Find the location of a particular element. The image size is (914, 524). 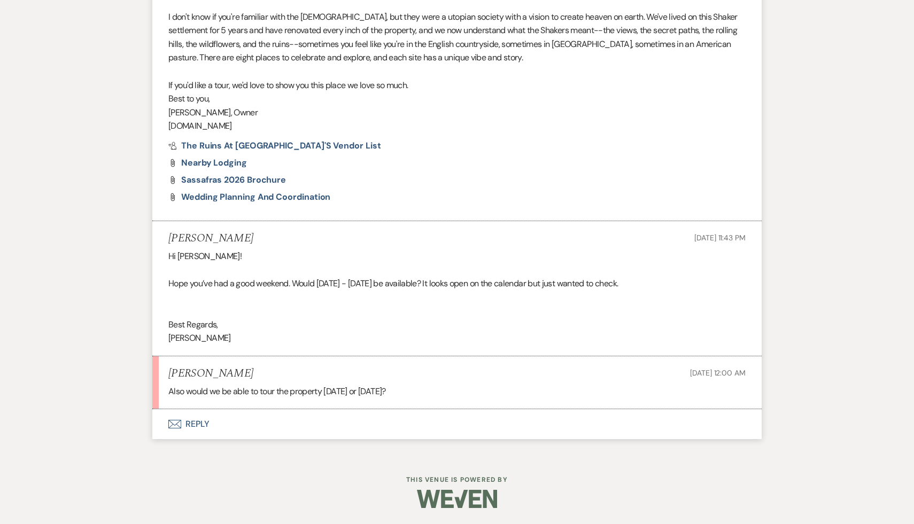

span: Nearby Lodging is located at coordinates (214, 162).